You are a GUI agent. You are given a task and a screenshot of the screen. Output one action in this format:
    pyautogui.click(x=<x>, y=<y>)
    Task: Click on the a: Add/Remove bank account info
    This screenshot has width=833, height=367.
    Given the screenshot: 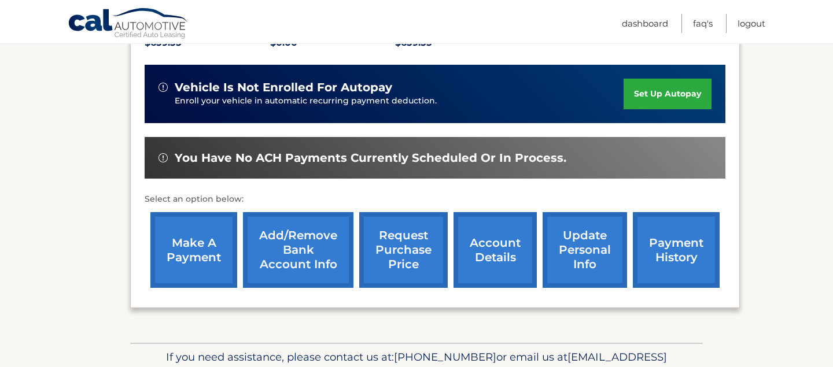 What is the action you would take?
    pyautogui.click(x=298, y=250)
    